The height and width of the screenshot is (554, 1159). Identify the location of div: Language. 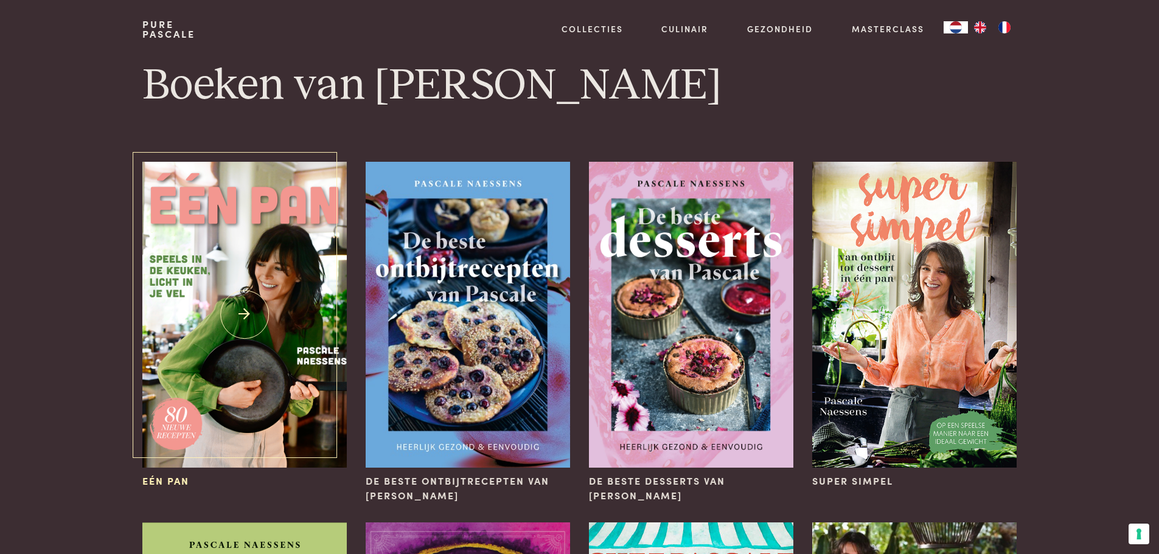
(955, 27).